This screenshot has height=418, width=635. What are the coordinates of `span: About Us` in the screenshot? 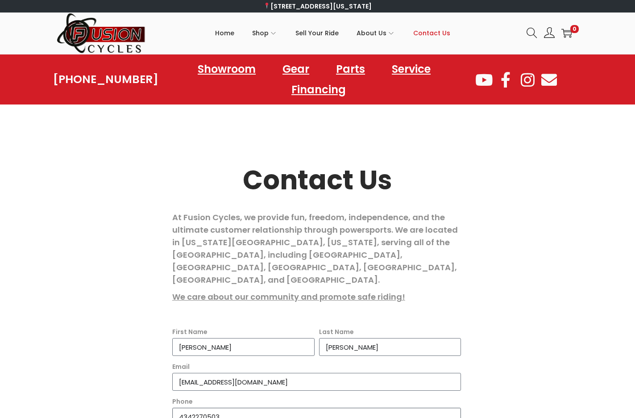 It's located at (371, 33).